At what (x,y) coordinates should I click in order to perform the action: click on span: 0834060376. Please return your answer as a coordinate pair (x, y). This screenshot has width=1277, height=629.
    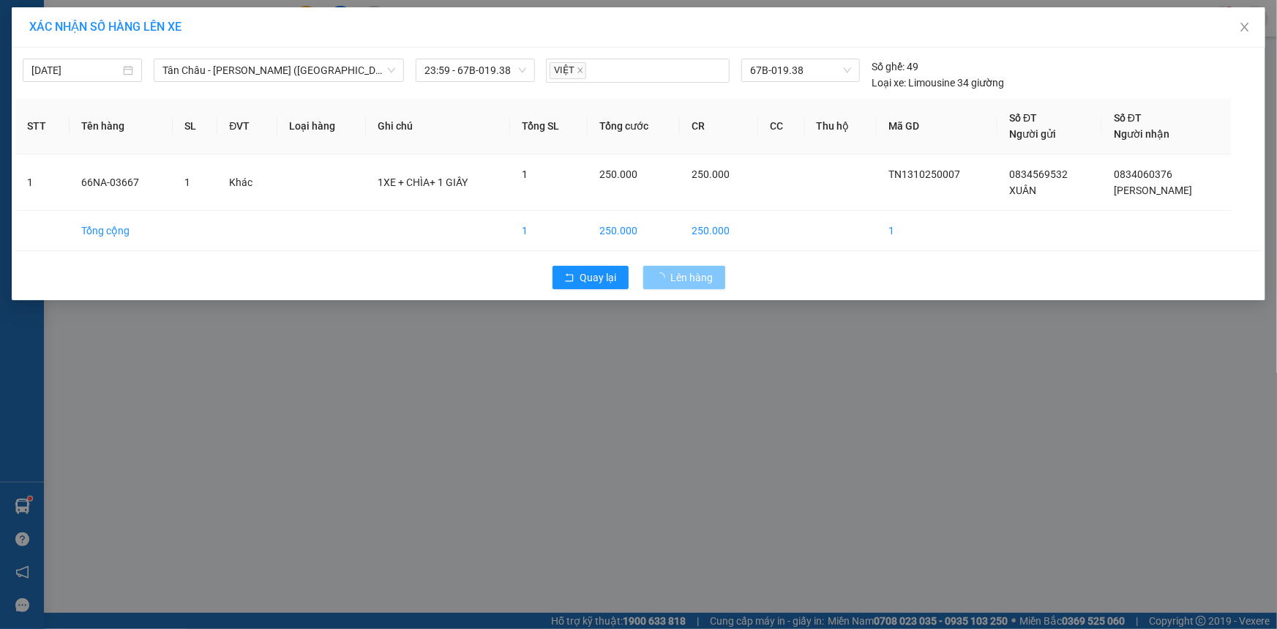
    Looking at the image, I should click on (1143, 174).